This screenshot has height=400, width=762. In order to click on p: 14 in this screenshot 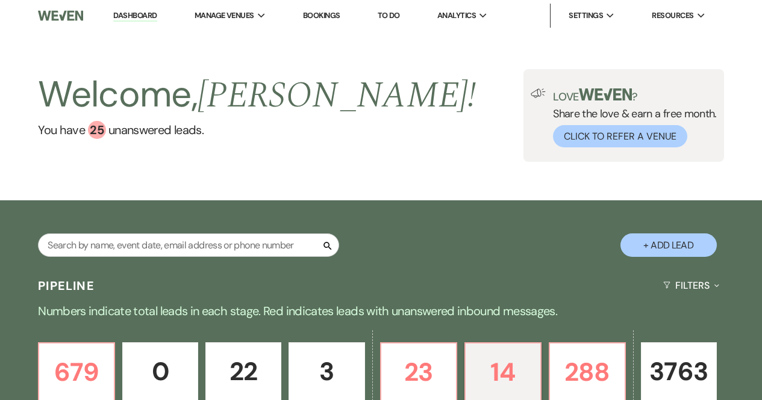, I will do `click(503, 372)`.